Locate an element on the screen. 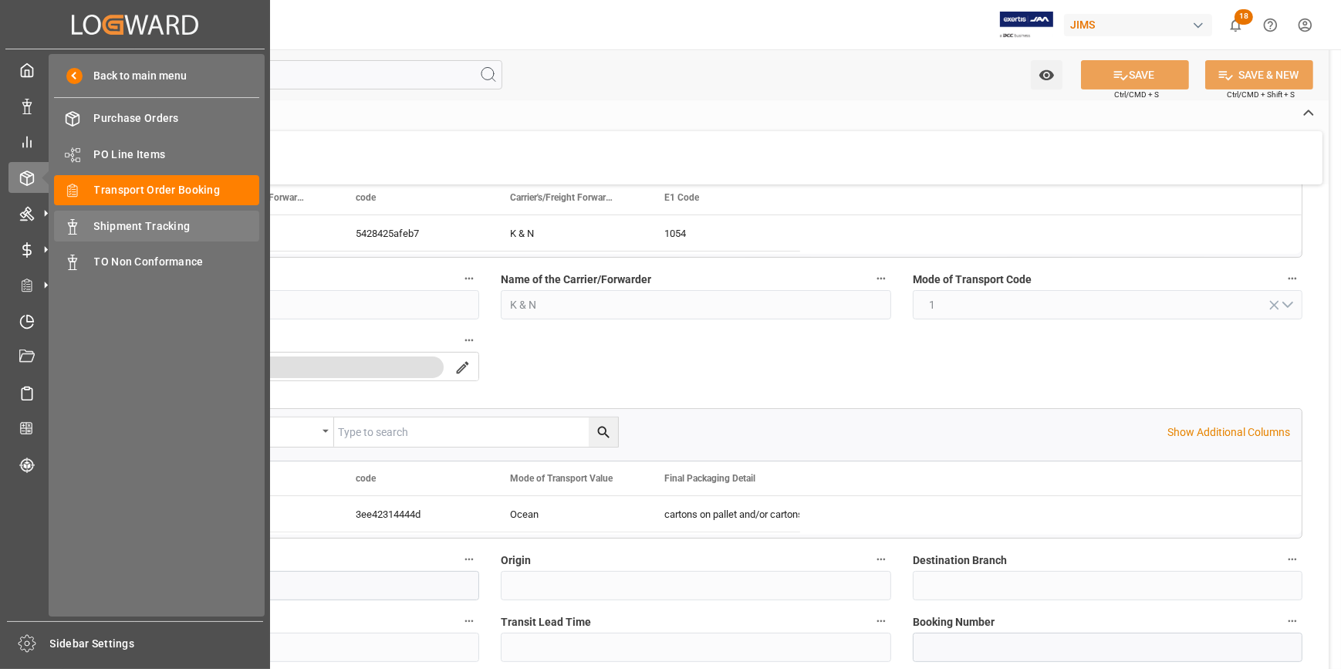 The height and width of the screenshot is (669, 1341). input: Type to search is located at coordinates (476, 432).